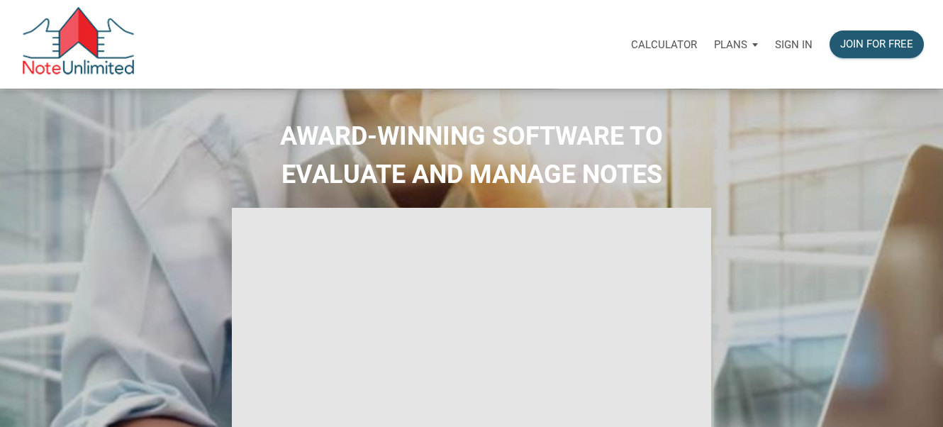 The image size is (943, 427). What do you see at coordinates (730, 45) in the screenshot?
I see `p: Plans` at bounding box center [730, 45].